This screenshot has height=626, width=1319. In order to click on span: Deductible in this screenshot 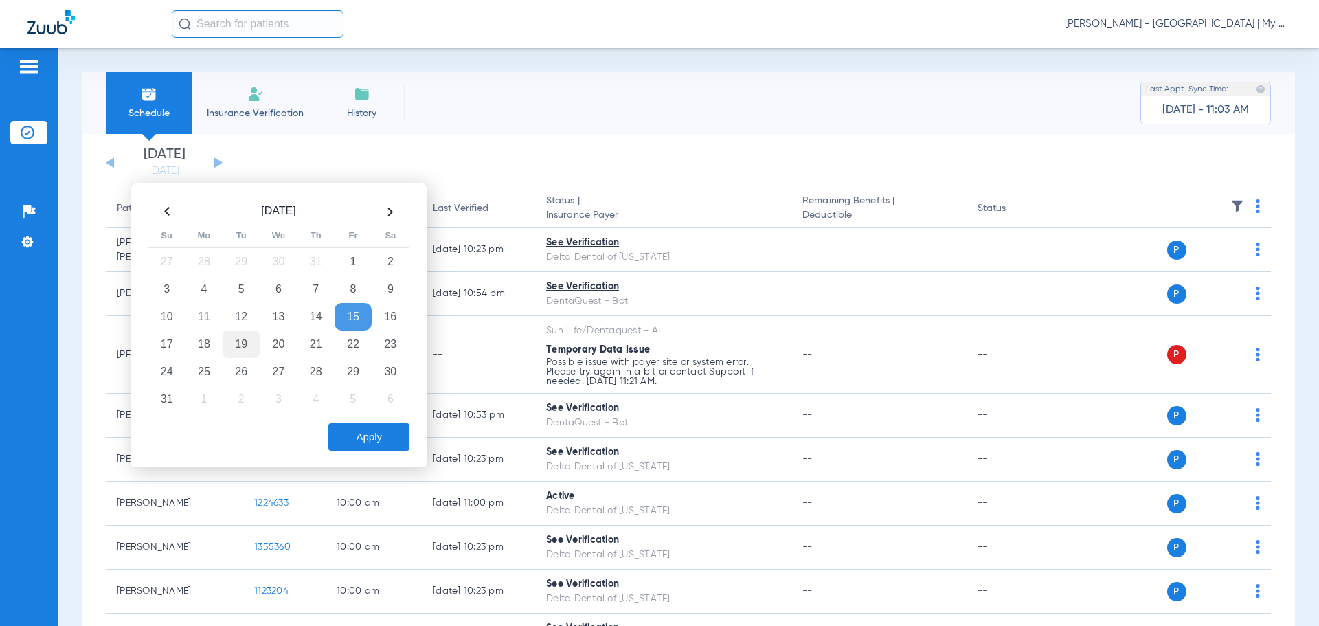, I will do `click(879, 215)`.